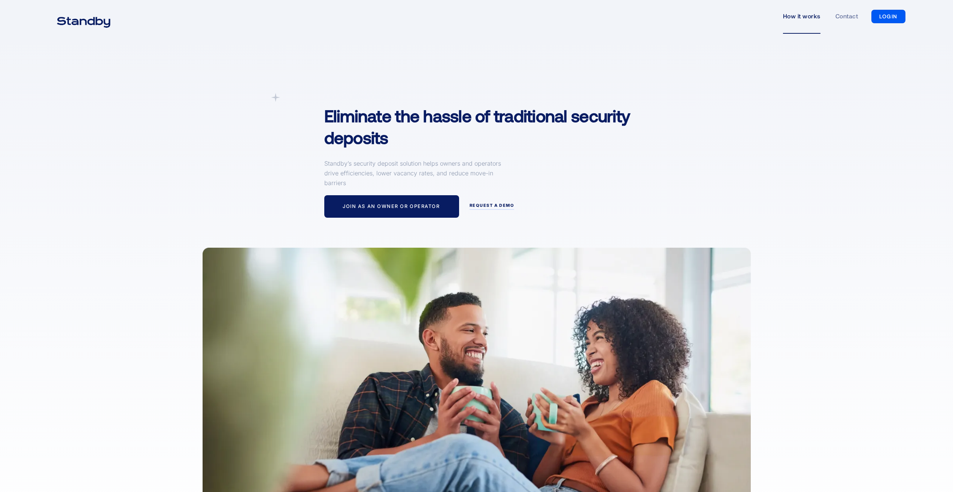  I want to click on a: home, so click(83, 16).